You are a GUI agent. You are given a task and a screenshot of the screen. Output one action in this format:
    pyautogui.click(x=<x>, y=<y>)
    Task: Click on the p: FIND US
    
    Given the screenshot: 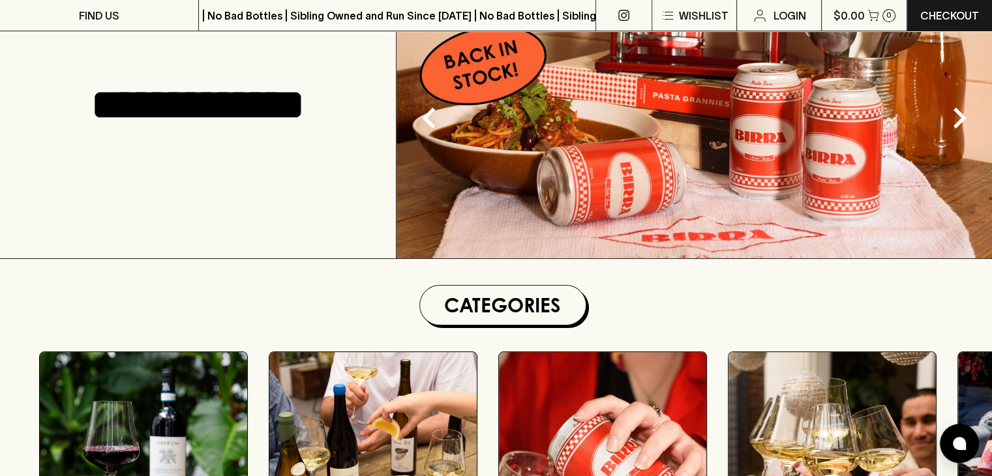 What is the action you would take?
    pyautogui.click(x=99, y=16)
    